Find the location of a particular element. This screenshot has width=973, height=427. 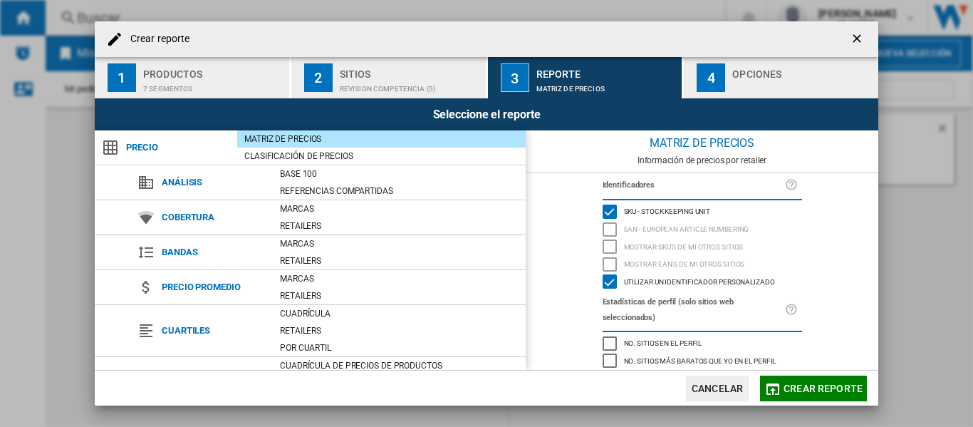

span: EAN - European Article Numbering is located at coordinates (687, 228).